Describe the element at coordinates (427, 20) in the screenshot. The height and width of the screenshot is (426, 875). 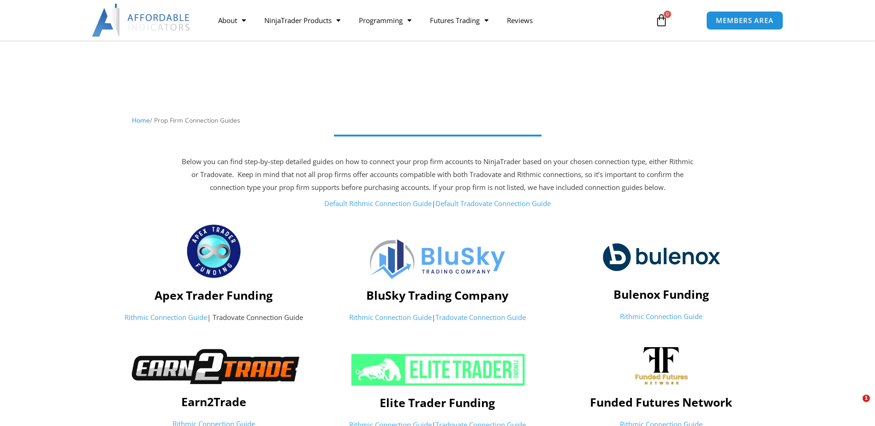
I see `nav: Menu` at that location.